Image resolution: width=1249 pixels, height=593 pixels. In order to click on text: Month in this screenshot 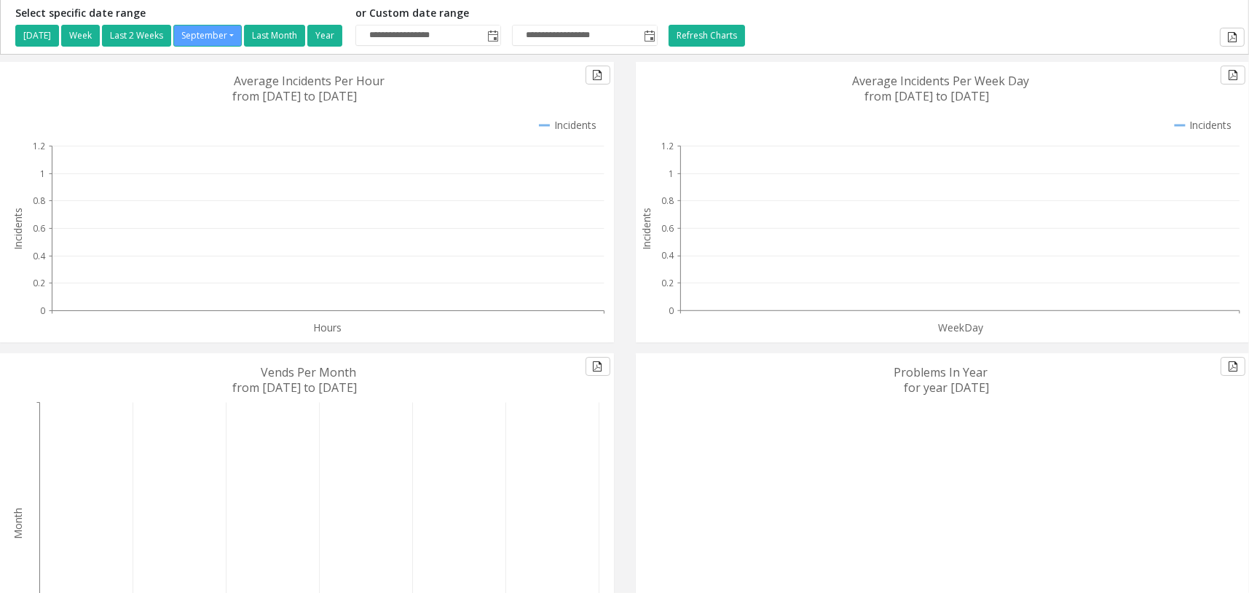, I will do `click(17, 524)`.